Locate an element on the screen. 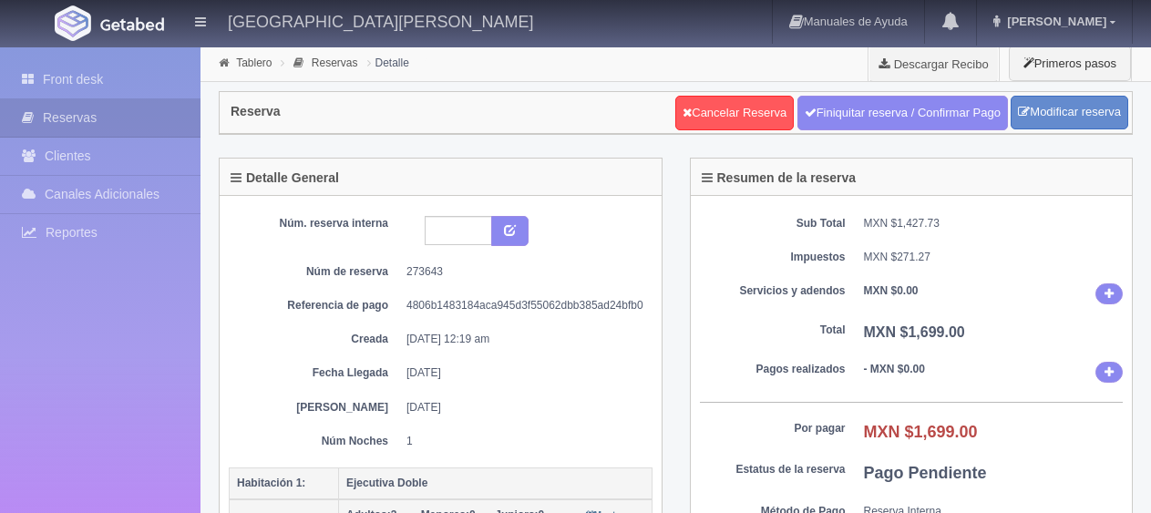 The width and height of the screenshot is (1151, 513). dt: Núm. reserva interna is located at coordinates (315, 223).